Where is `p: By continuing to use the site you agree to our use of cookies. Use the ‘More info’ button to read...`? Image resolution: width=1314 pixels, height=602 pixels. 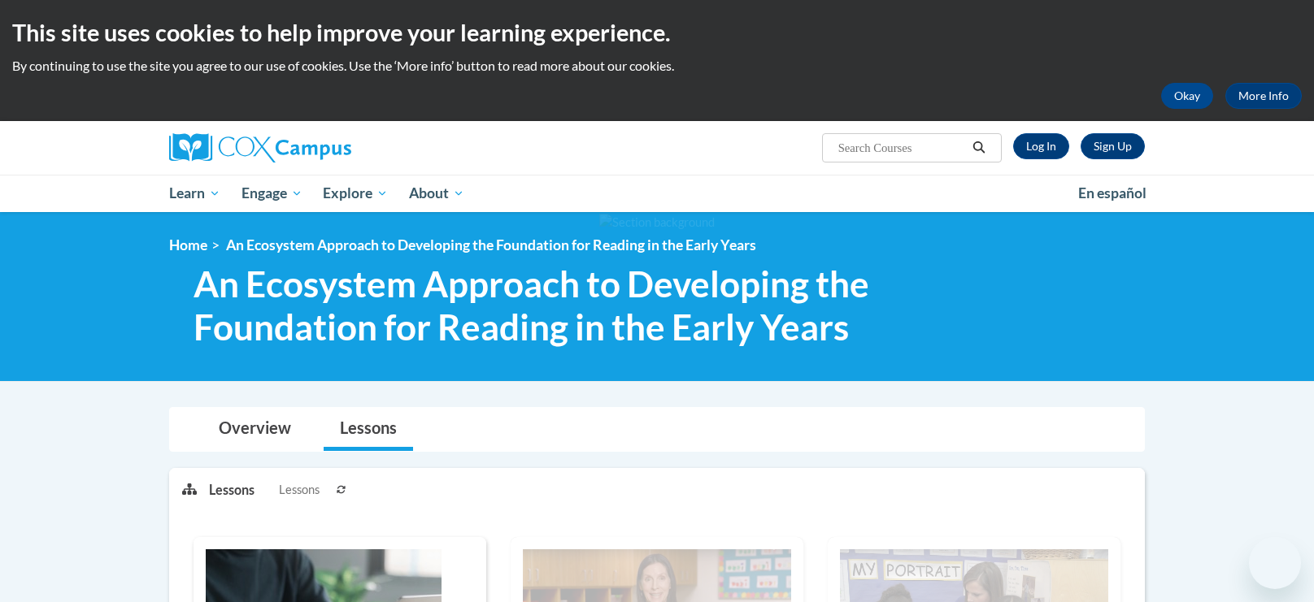
p: By continuing to use the site you agree to our use of cookies. Use the ‘More info’ button to read... is located at coordinates (657, 66).